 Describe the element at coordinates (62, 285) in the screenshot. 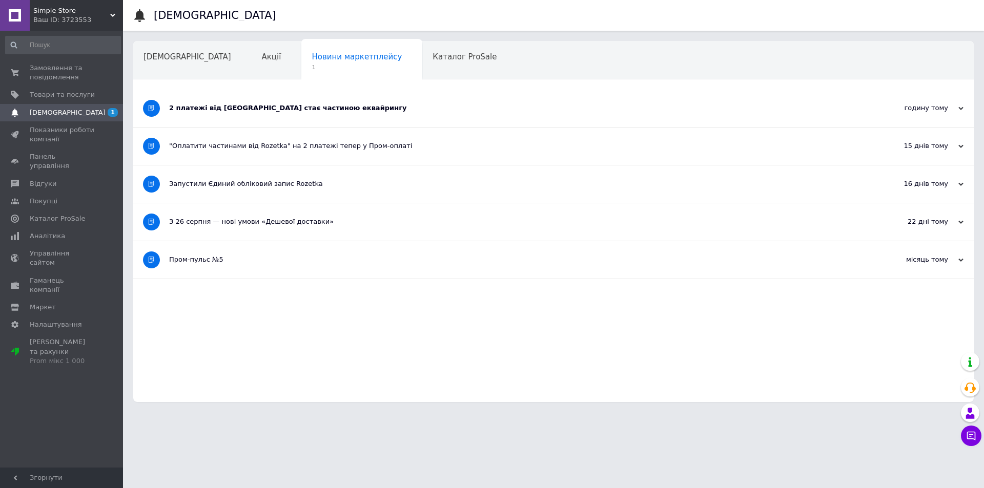

I see `span: Гаманець компанії` at that location.